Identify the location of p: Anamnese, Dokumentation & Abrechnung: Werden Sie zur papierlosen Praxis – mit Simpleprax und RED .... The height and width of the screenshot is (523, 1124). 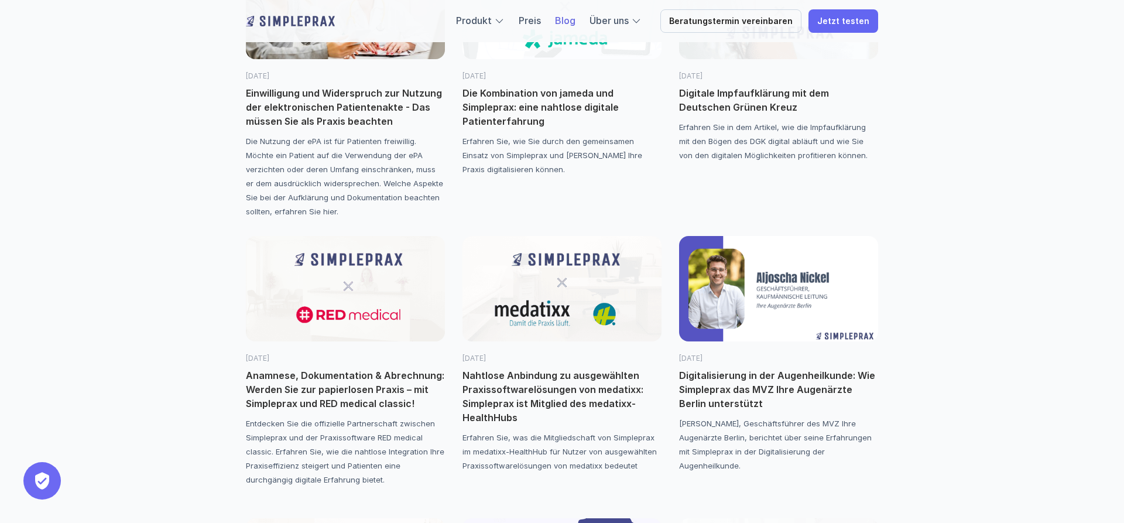
(345, 389).